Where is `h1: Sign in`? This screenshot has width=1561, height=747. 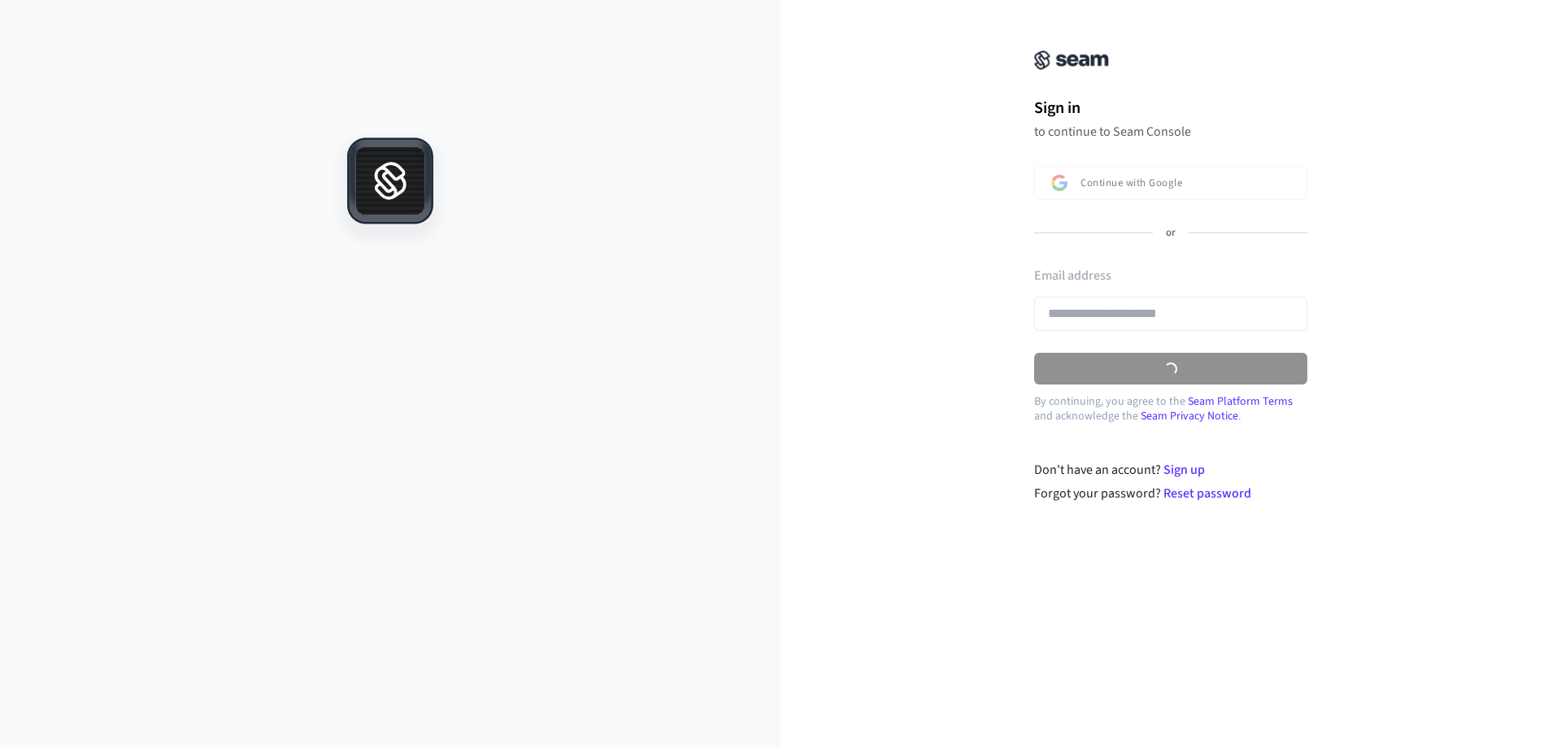 h1: Sign in is located at coordinates (1171, 108).